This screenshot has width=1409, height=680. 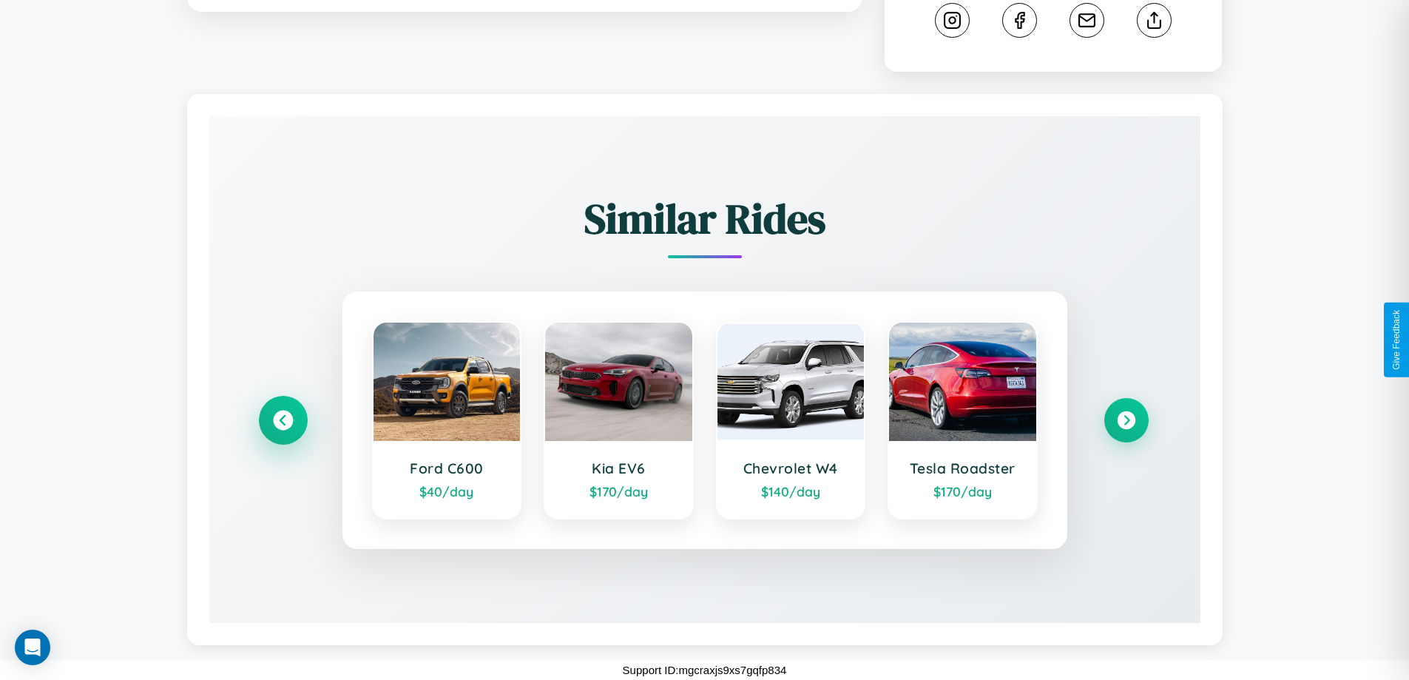 What do you see at coordinates (1396, 339) in the screenshot?
I see `div: Give Feedback` at bounding box center [1396, 339].